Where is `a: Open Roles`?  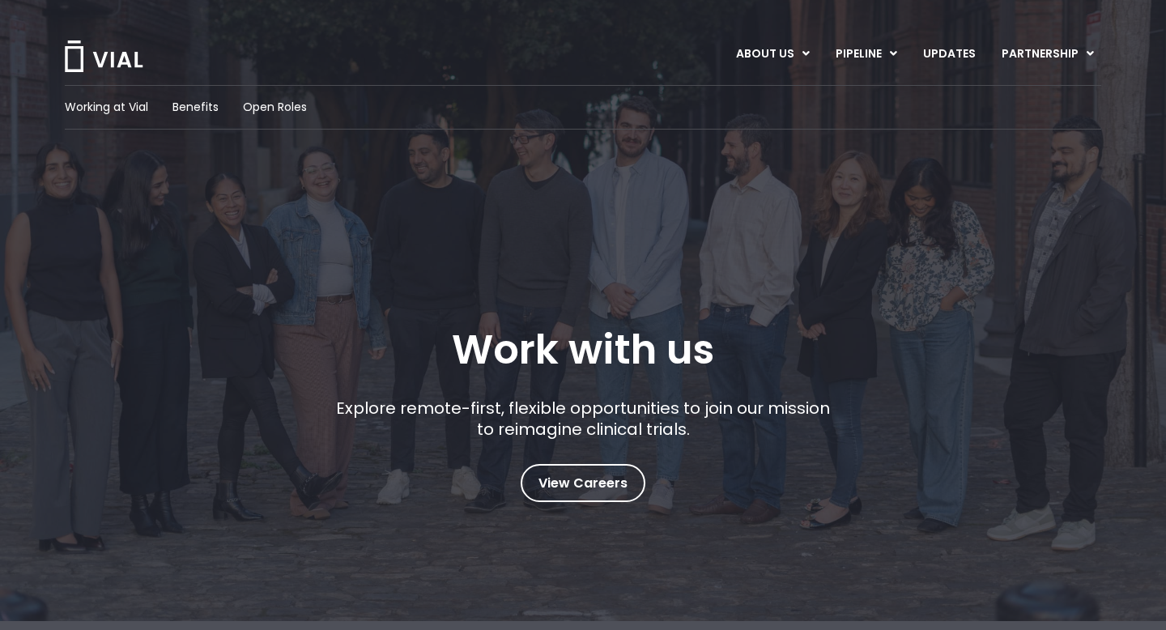 a: Open Roles is located at coordinates (274, 107).